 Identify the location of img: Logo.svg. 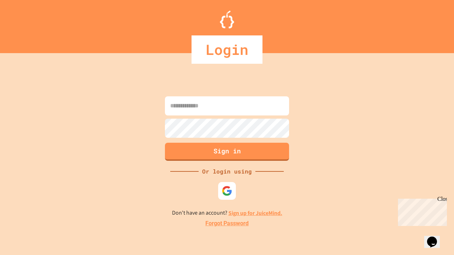
(227, 19).